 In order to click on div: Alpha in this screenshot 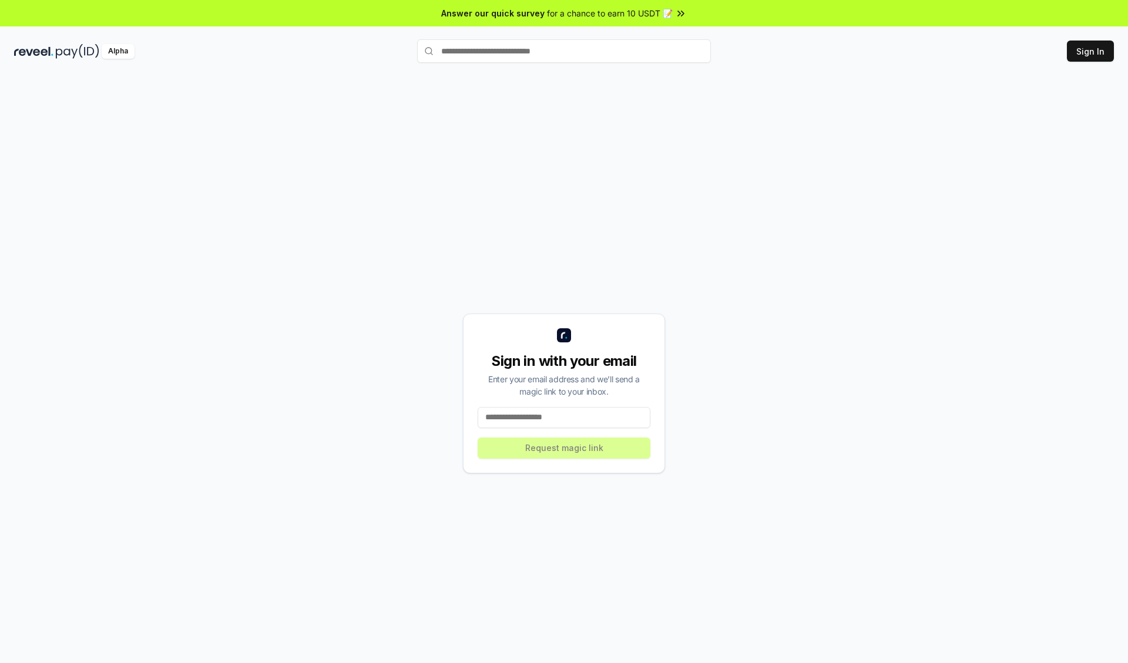, I will do `click(118, 51)`.